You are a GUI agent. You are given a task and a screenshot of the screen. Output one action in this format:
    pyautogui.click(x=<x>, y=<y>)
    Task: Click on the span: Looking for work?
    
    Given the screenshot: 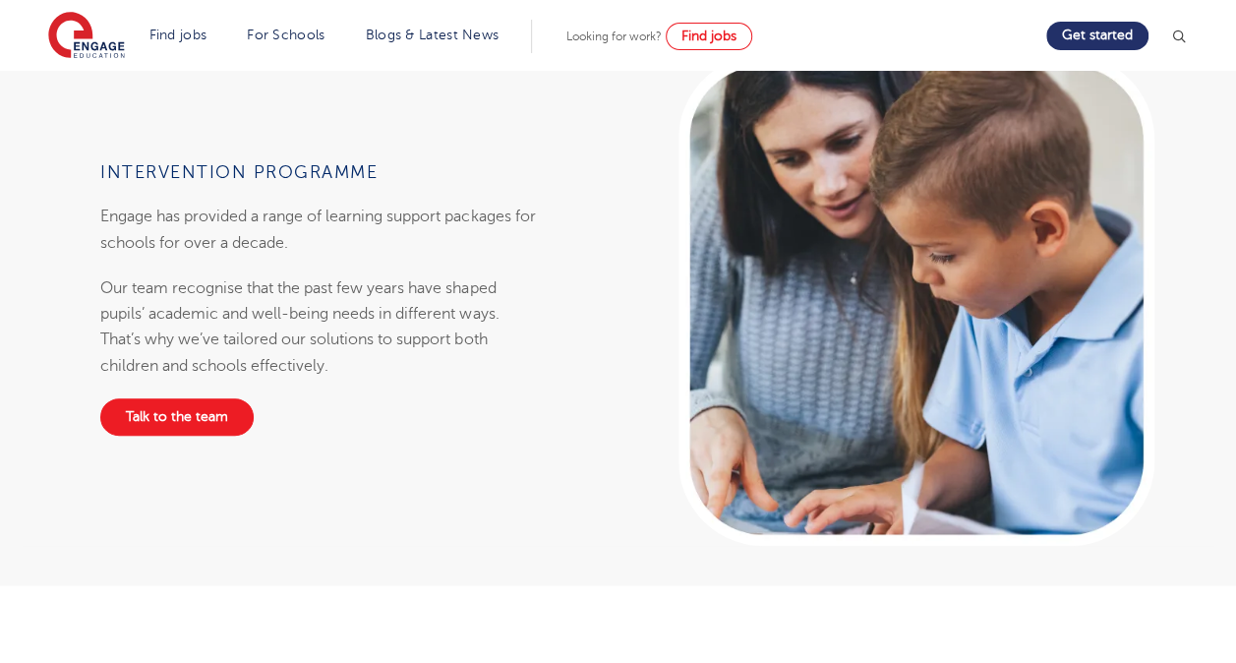 What is the action you would take?
    pyautogui.click(x=613, y=36)
    